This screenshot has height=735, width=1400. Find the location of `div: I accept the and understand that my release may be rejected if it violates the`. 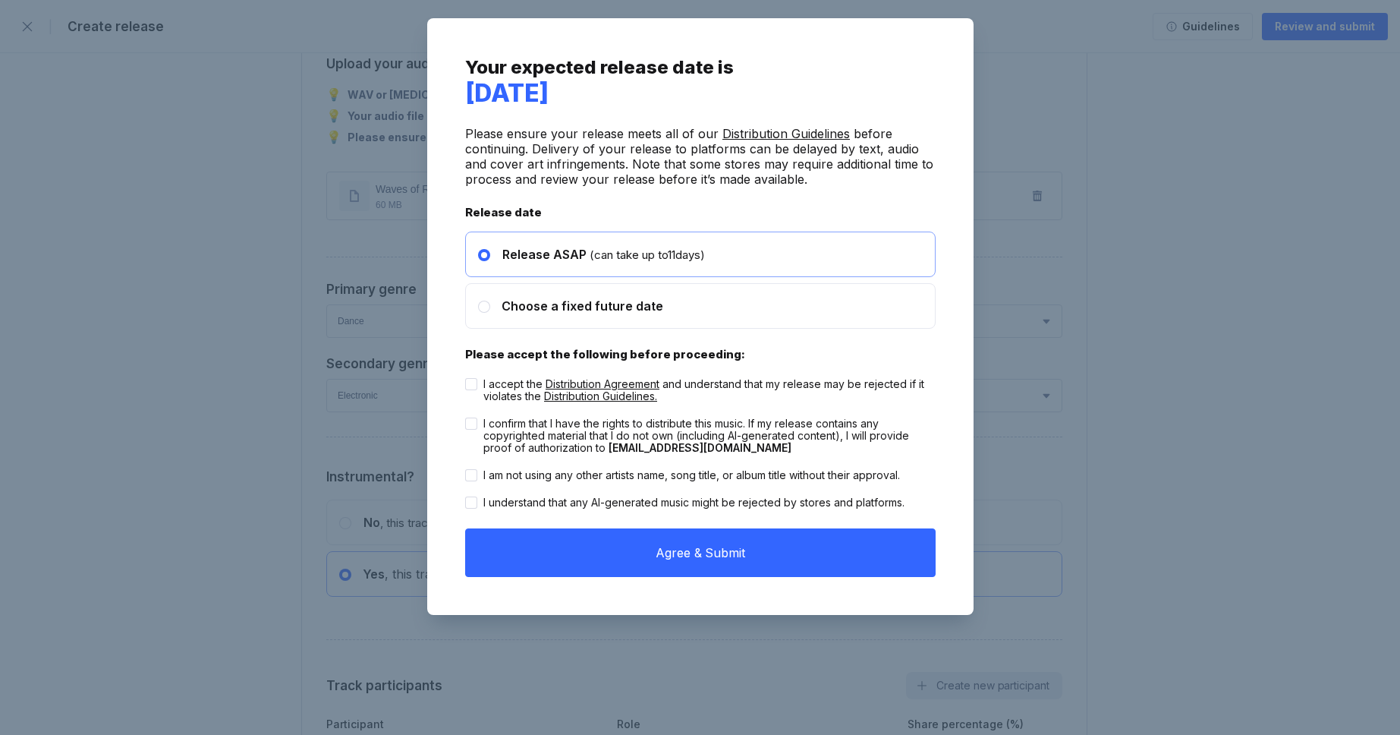

div: I accept the and understand that my release may be rejected if it violates the is located at coordinates (710, 390).